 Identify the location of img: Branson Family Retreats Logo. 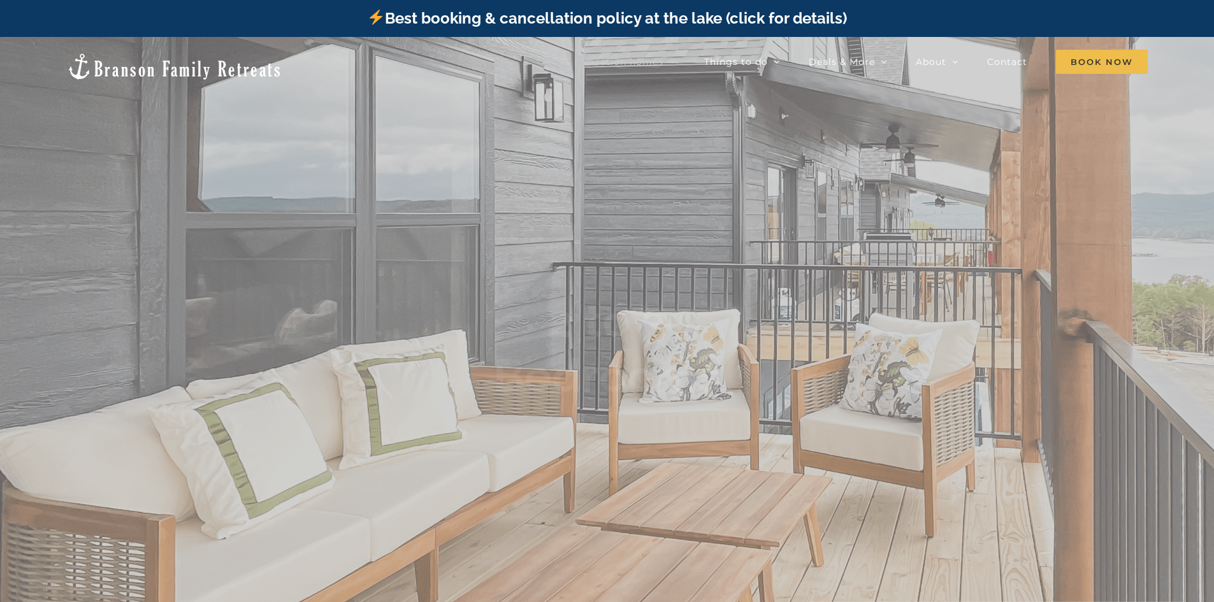
(174, 66).